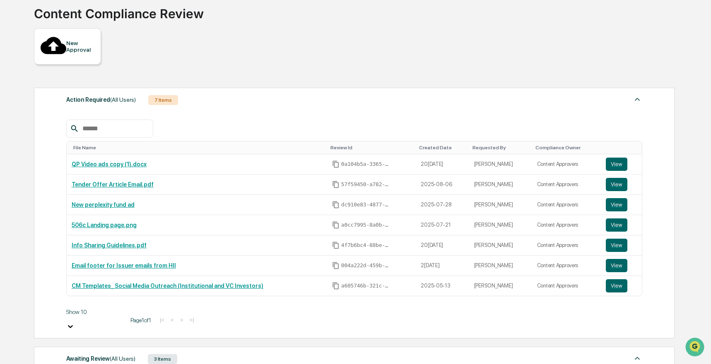 The image size is (711, 364). Describe the element at coordinates (366, 266) in the screenshot. I see `span: 004a222d-459b-435f-b787-6a02d38831b8` at that location.